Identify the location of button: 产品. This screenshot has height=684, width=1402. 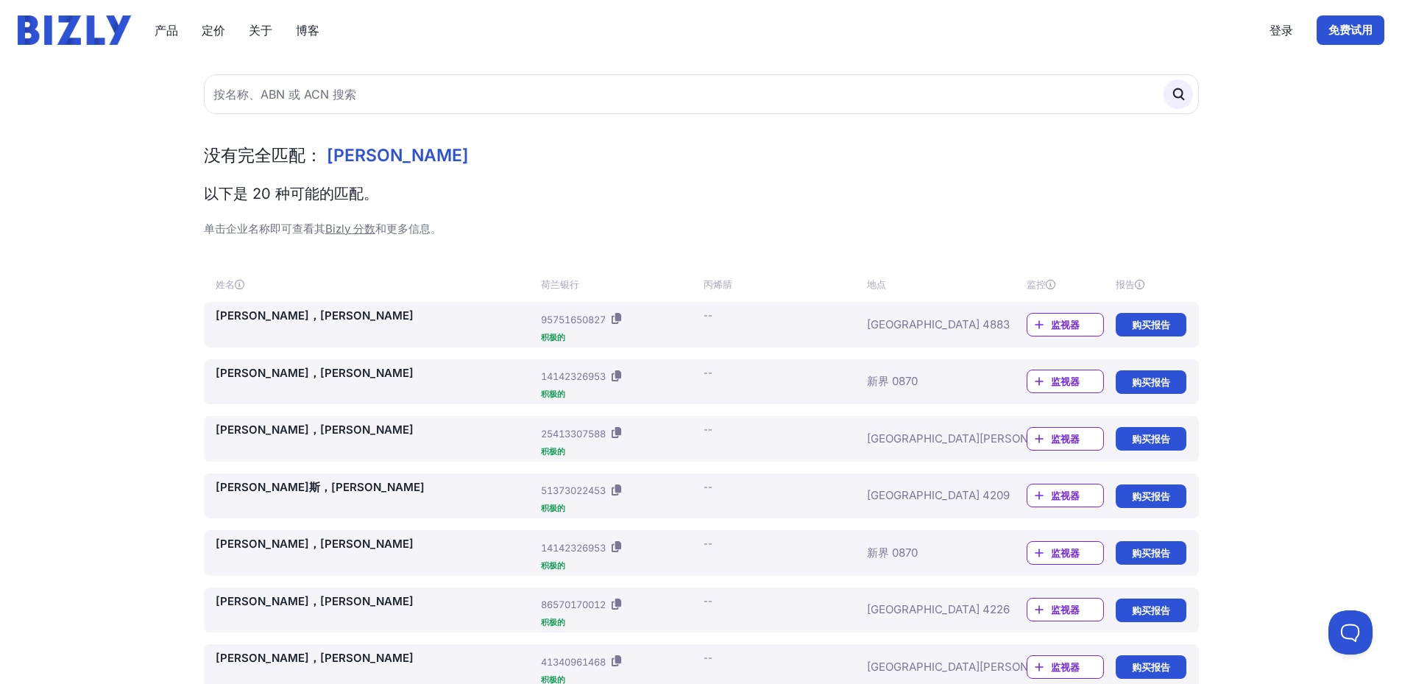
(166, 30).